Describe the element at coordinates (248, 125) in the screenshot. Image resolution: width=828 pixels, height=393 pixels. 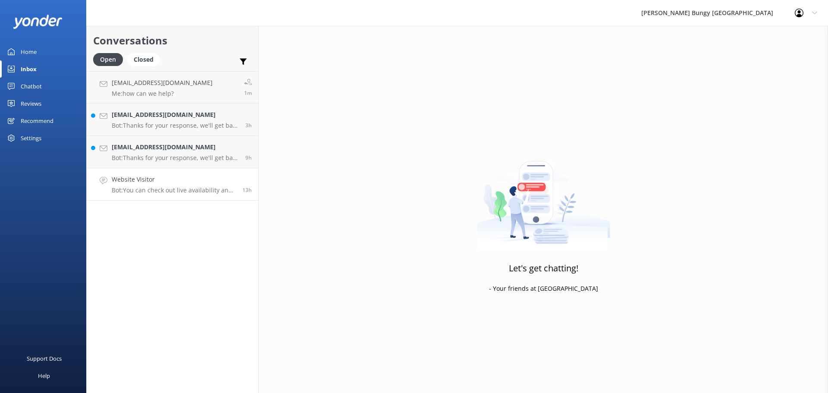
I see `span: Sep 10 2025 07:32am (UTC +12:00) Pacific/Auckland` at that location.